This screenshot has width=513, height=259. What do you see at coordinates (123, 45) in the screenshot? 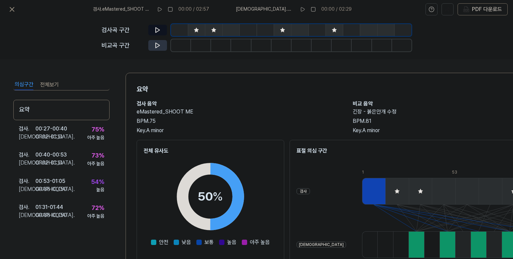
I see `div: 비교곡 구간` at bounding box center [123, 45].